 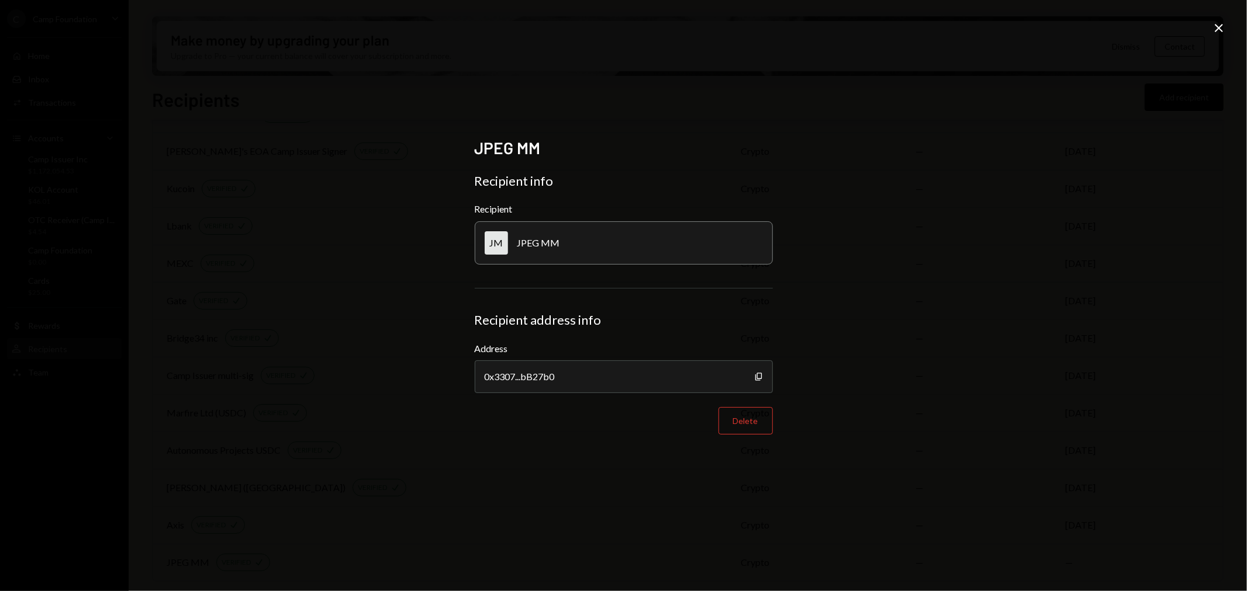 What do you see at coordinates (624, 349) in the screenshot?
I see `label: Address` at bounding box center [624, 349].